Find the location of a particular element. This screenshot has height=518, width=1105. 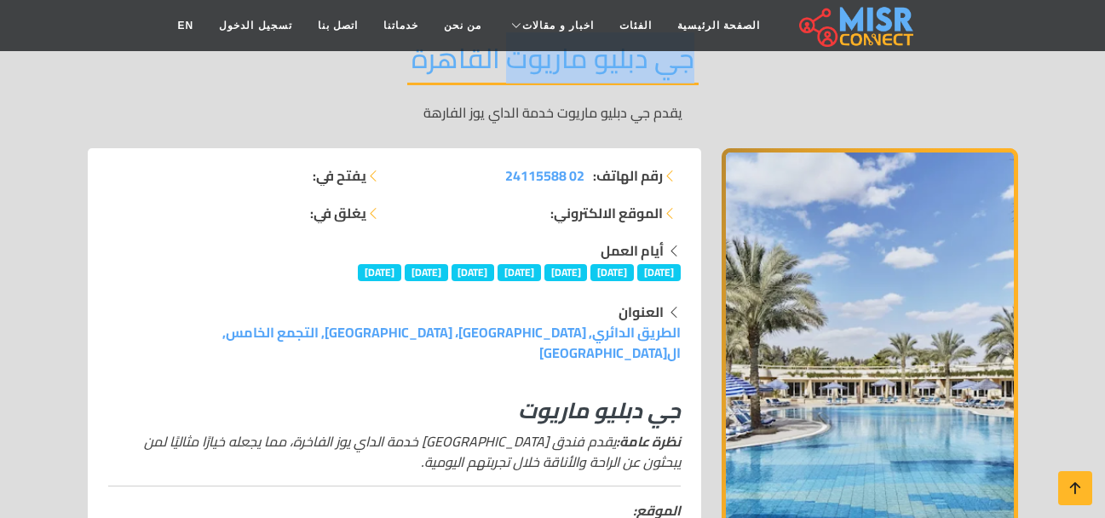

strong: يفتح في: is located at coordinates (339, 175).